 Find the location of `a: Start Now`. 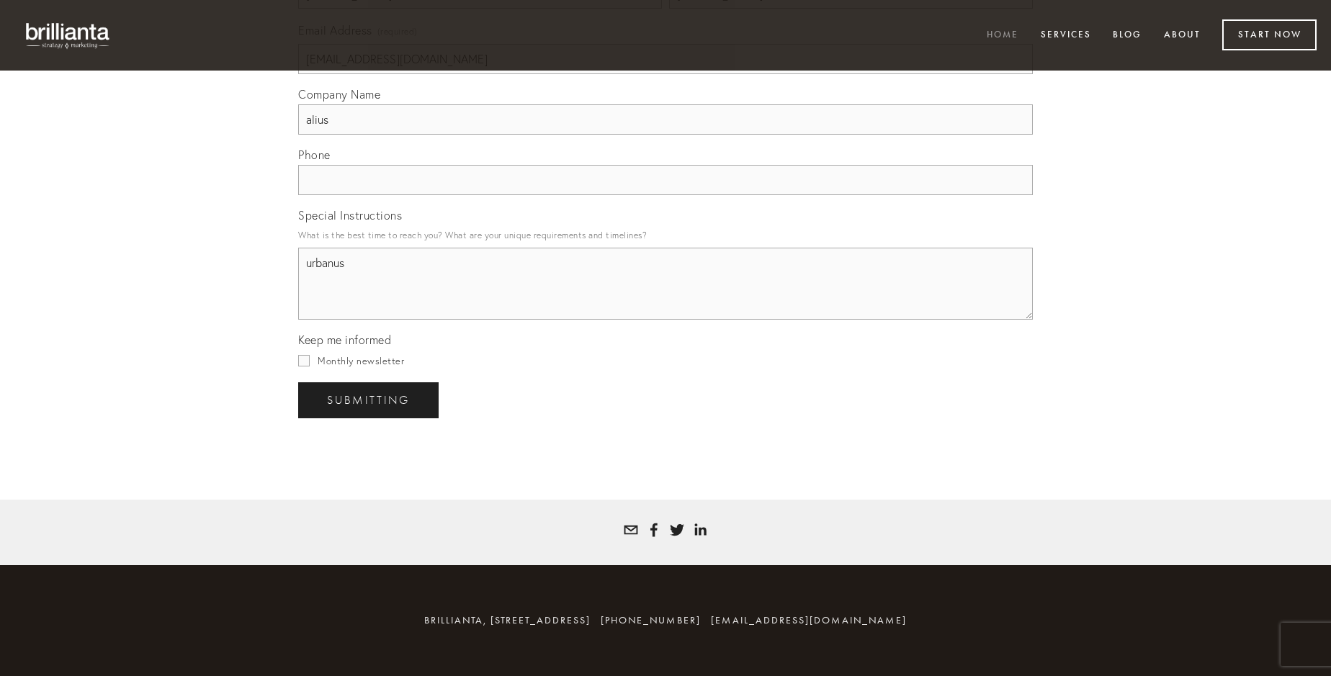

a: Start Now is located at coordinates (1269, 35).